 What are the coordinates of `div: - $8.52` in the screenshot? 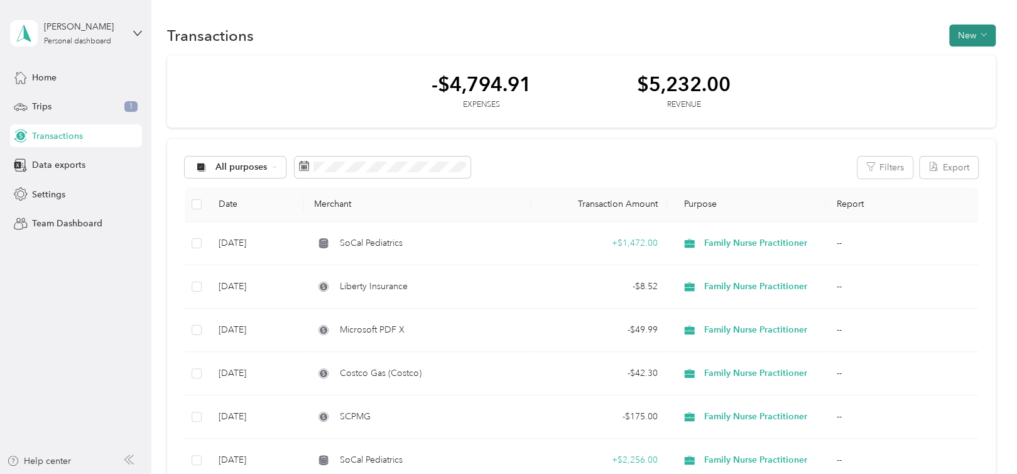 It's located at (600, 287).